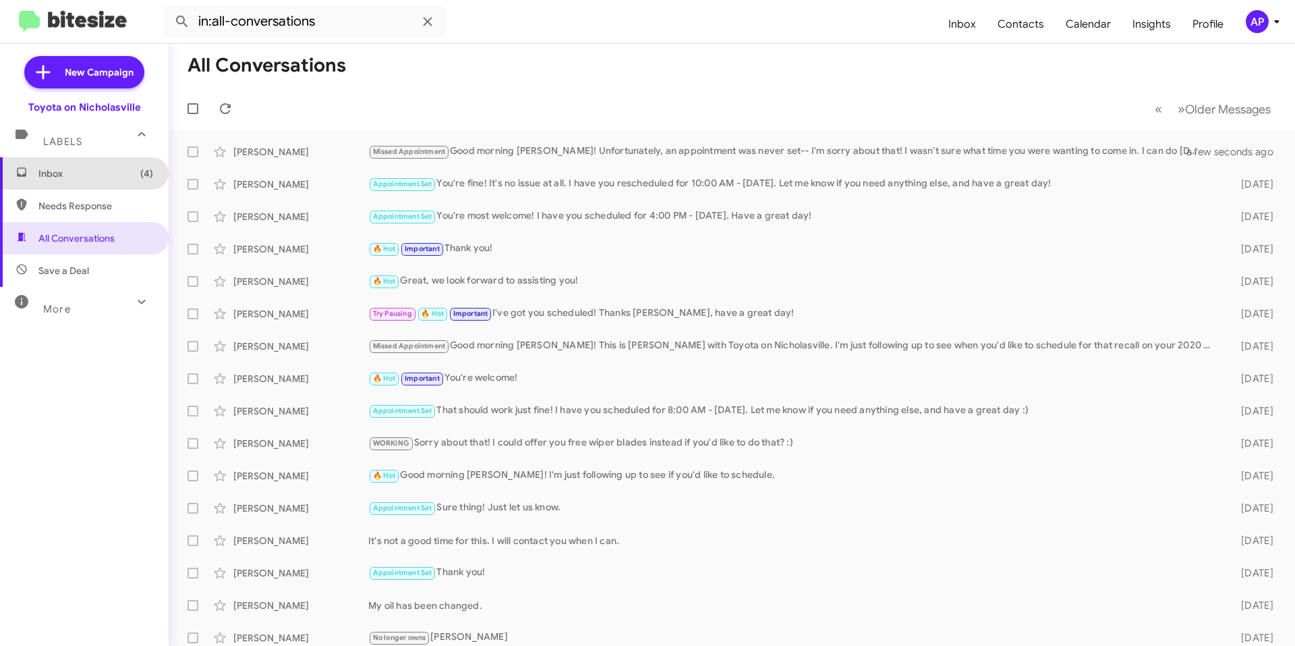  Describe the element at coordinates (1228, 109) in the screenshot. I see `span: Older Messages` at that location.